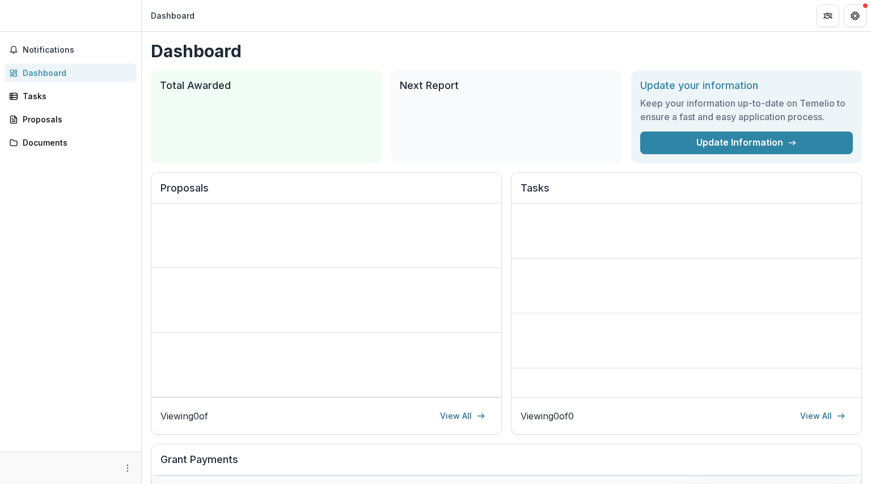  Describe the element at coordinates (827, 16) in the screenshot. I see `button: Partners` at that location.